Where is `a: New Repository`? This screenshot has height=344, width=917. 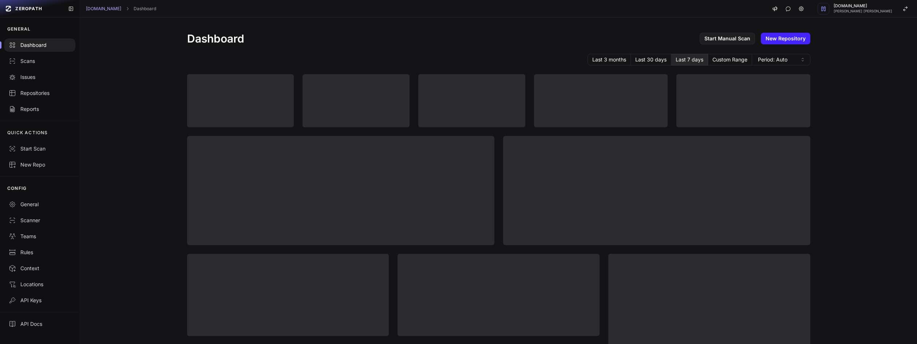
a: New Repository is located at coordinates (786, 39).